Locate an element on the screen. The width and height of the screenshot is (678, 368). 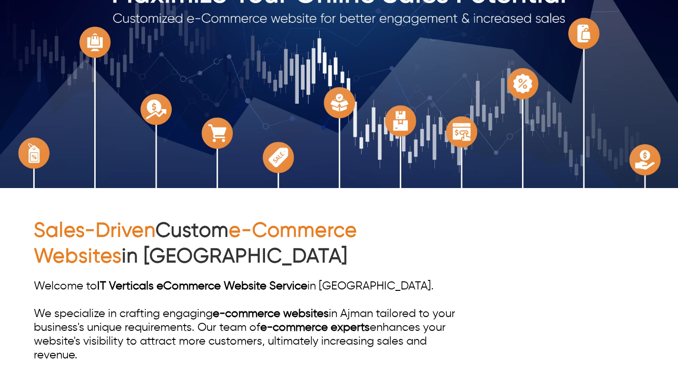
span: Sales-Driven is located at coordinates (95, 231).